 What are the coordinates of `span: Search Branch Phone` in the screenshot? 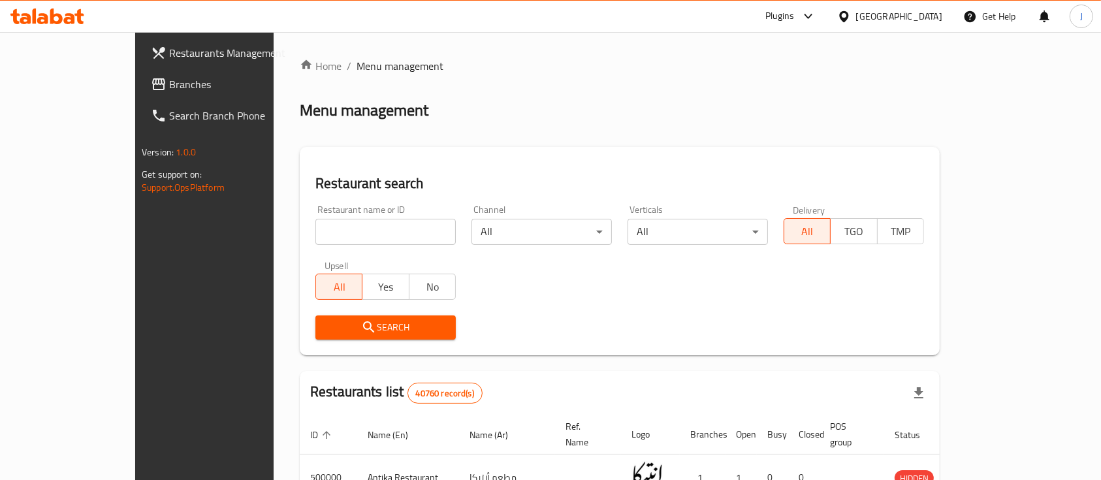 It's located at (239, 116).